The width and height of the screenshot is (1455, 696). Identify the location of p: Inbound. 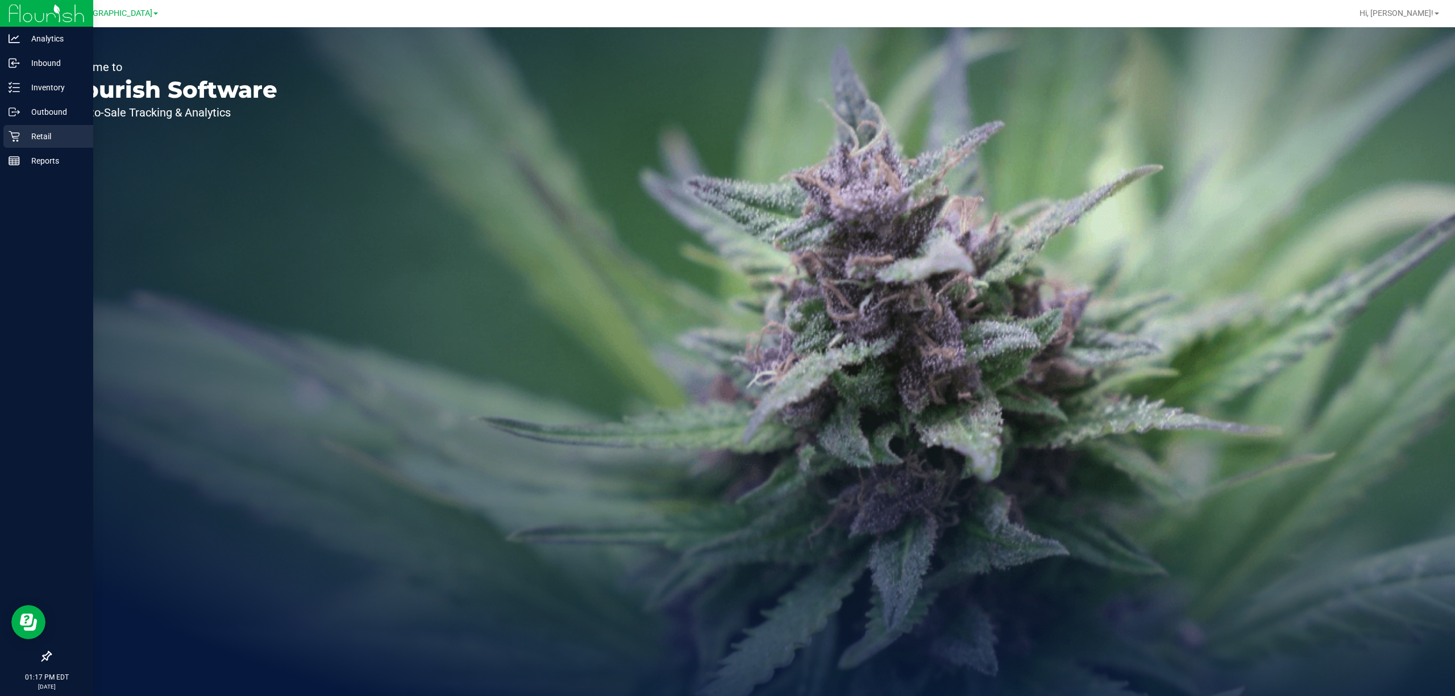
(54, 63).